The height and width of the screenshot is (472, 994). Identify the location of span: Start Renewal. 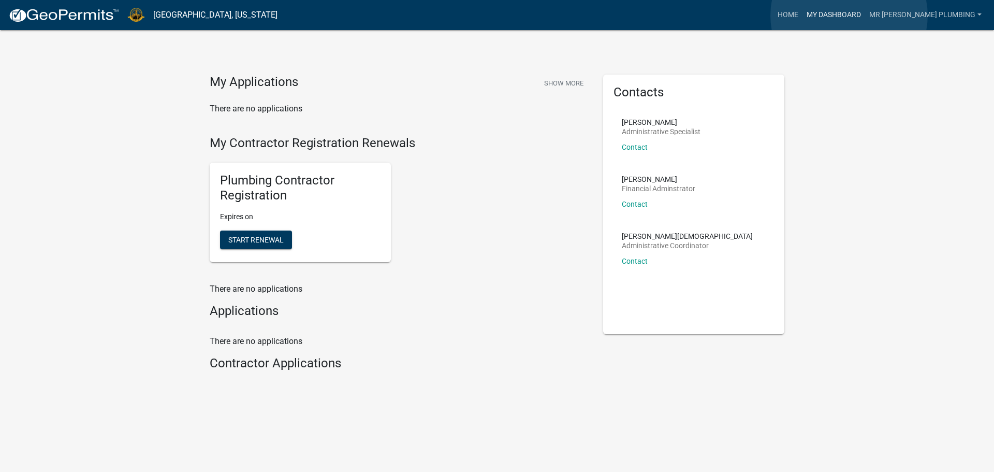
(256, 239).